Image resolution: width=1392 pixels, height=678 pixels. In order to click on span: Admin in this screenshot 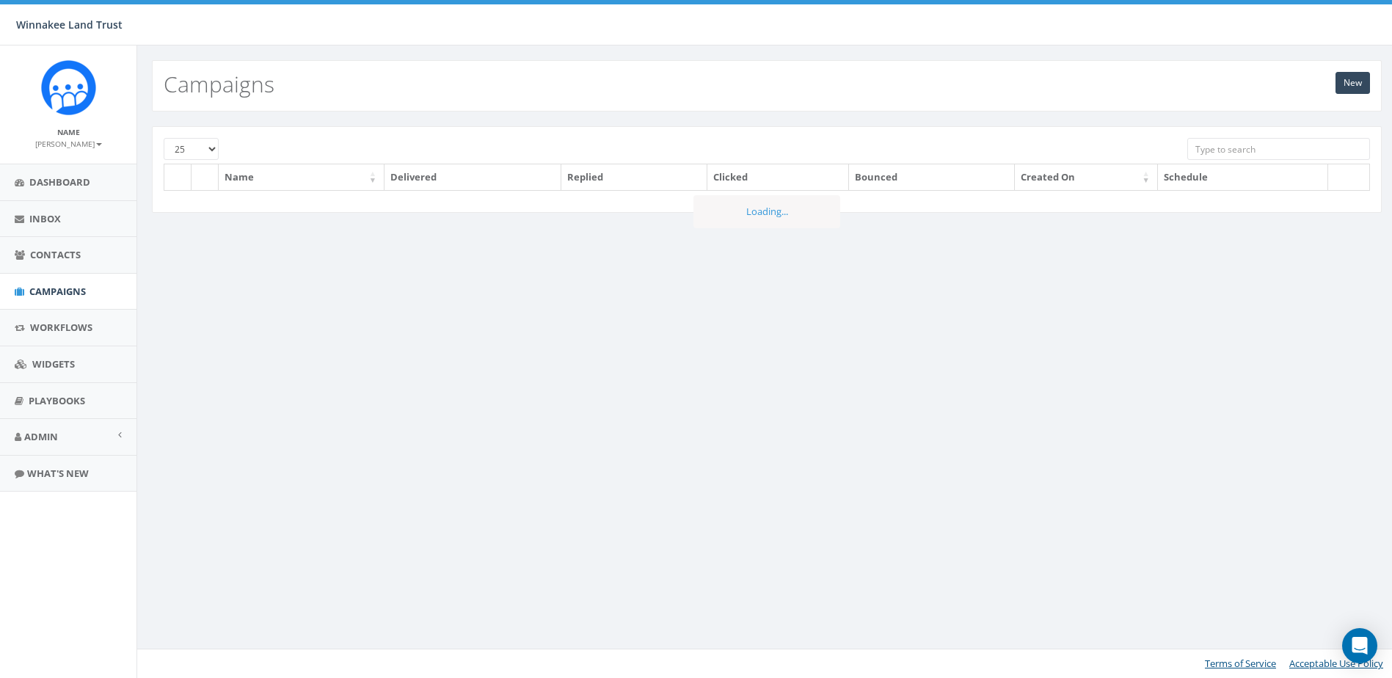, I will do `click(41, 437)`.